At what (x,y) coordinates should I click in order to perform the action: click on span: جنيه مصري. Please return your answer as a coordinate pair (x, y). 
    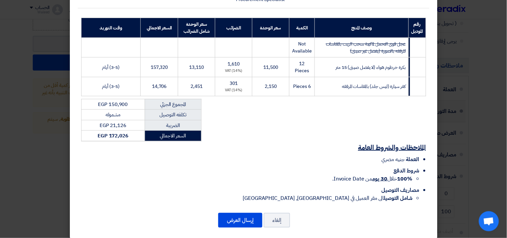
    Looking at the image, I should click on (393, 159).